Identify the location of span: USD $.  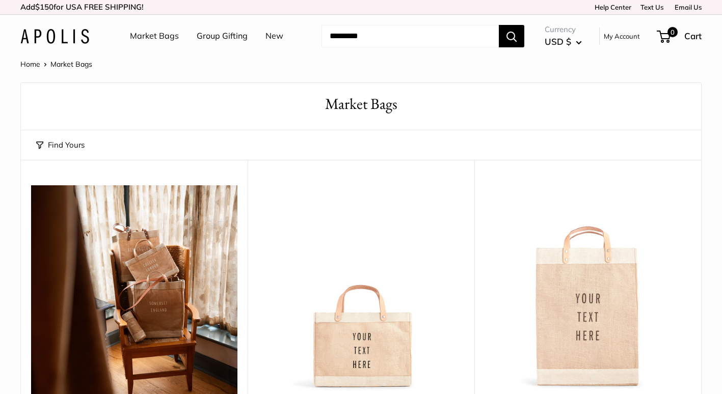
(558, 41).